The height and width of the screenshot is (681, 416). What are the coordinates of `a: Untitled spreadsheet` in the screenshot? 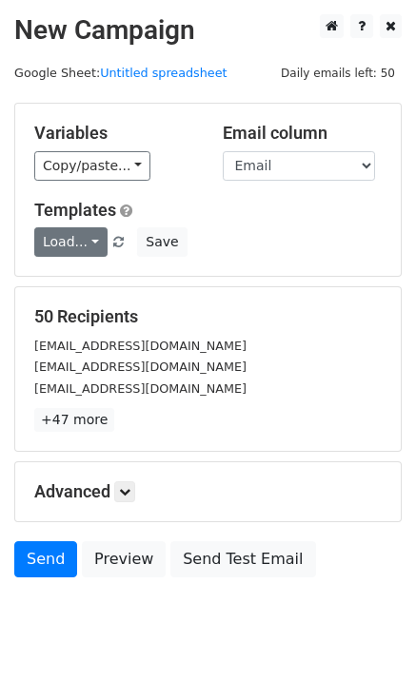 It's located at (163, 72).